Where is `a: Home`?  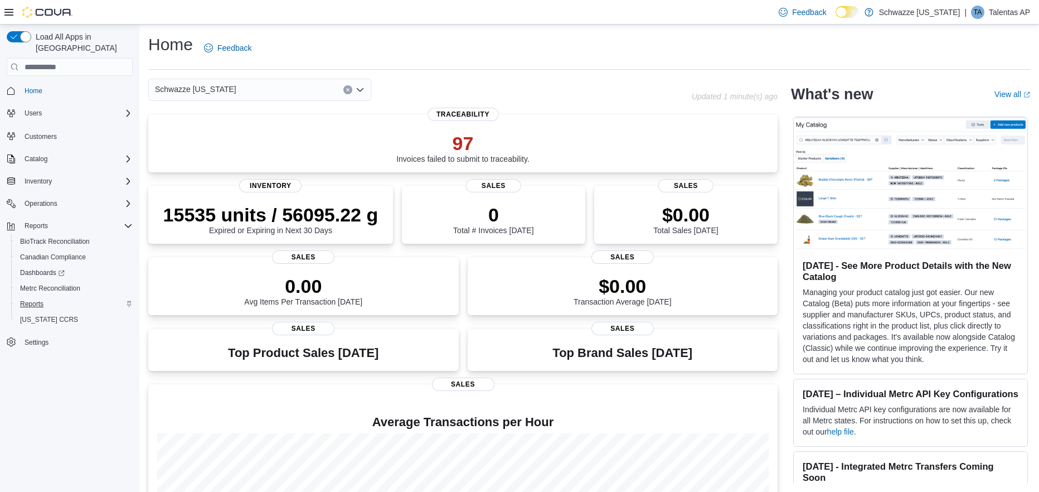
a: Home is located at coordinates (33, 91).